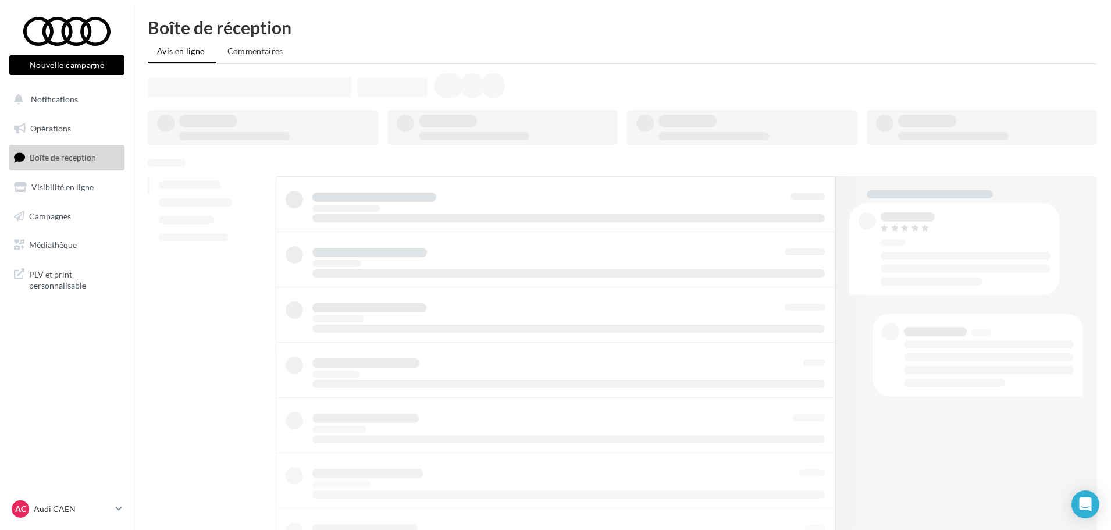  What do you see at coordinates (67, 187) in the screenshot?
I see `a: Visibilité en ligne` at bounding box center [67, 187].